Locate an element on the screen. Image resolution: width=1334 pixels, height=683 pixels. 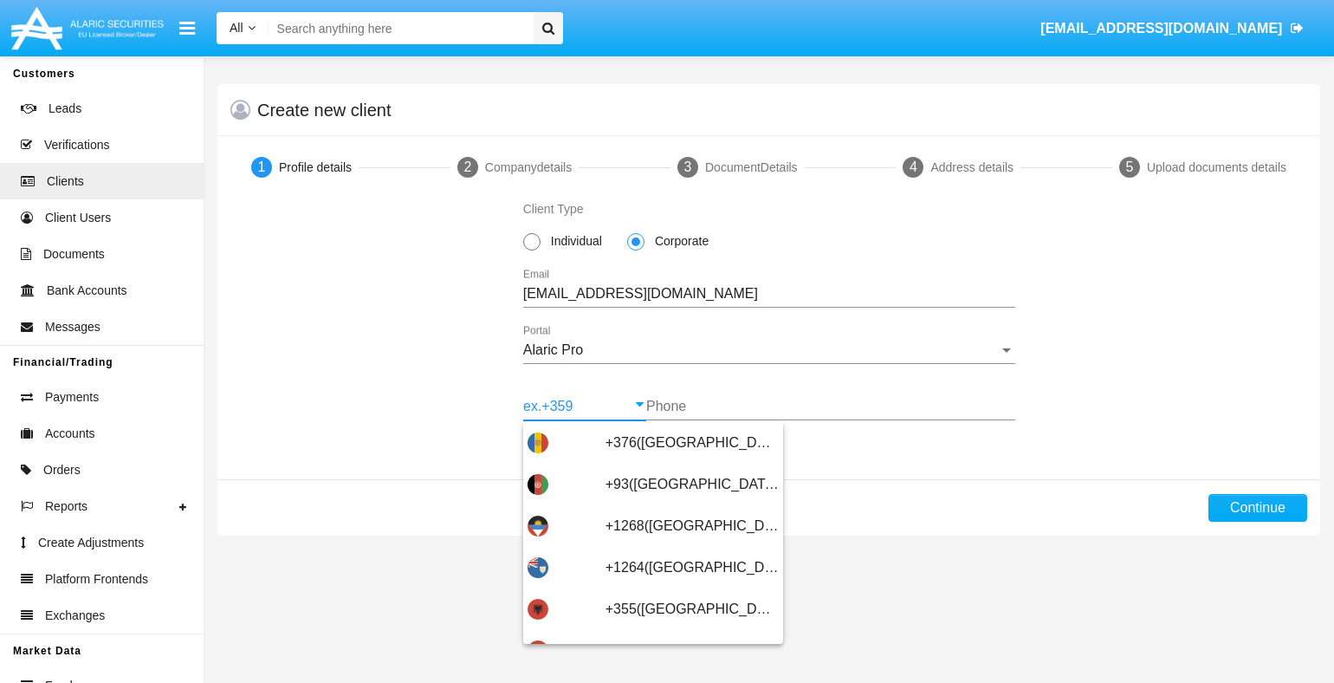
span: Reports is located at coordinates (66, 506).